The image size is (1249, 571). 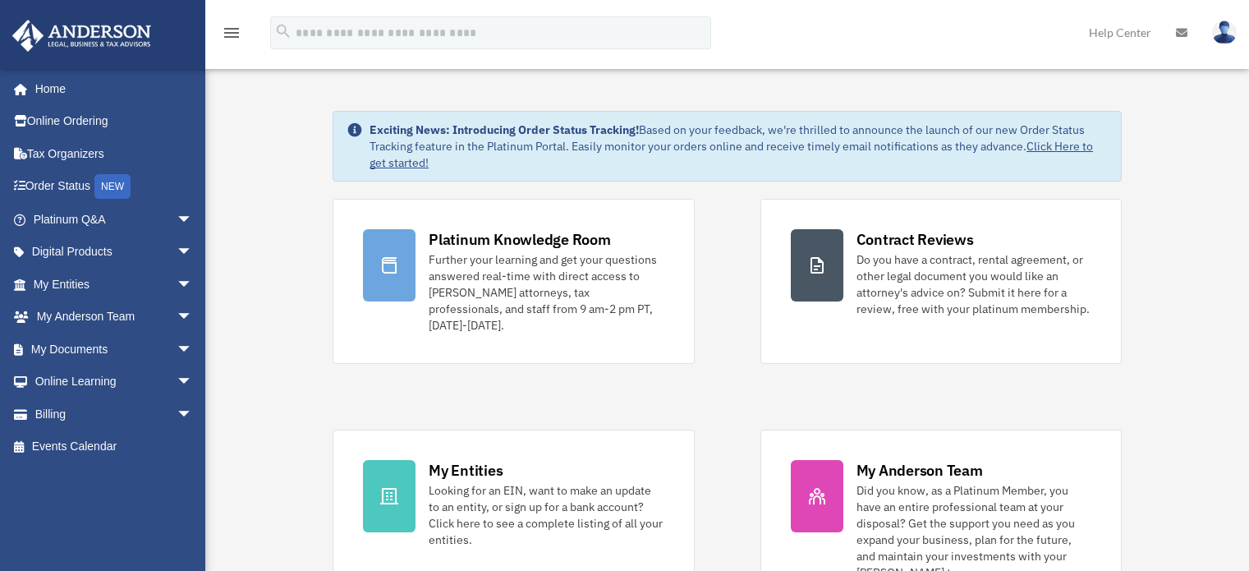 I want to click on a: menu, so click(x=232, y=35).